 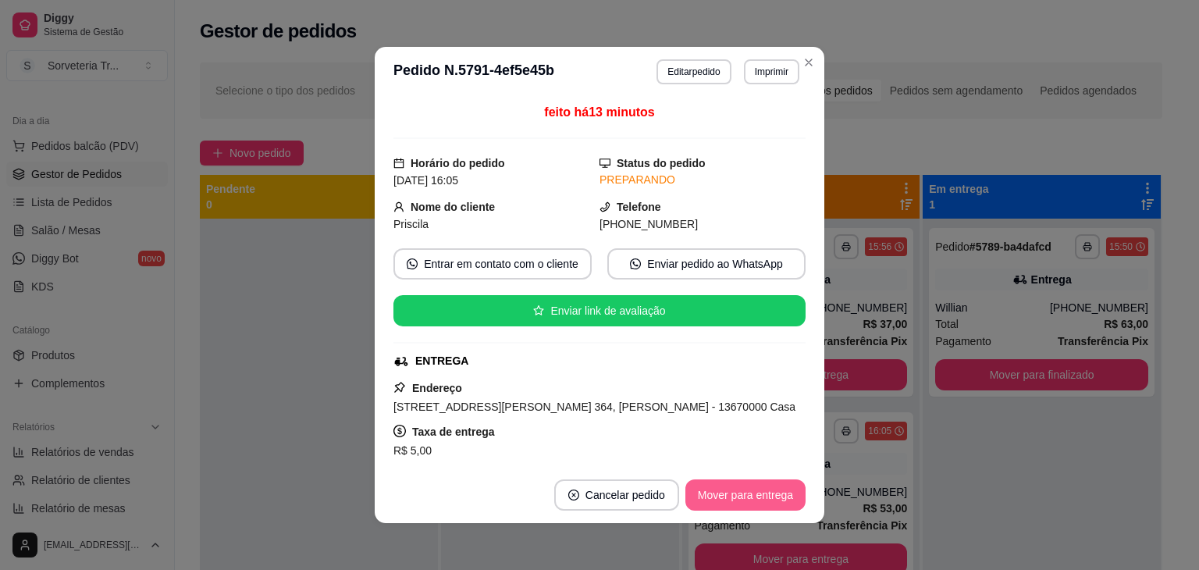 I want to click on span: feito há 13 minutos, so click(x=599, y=112).